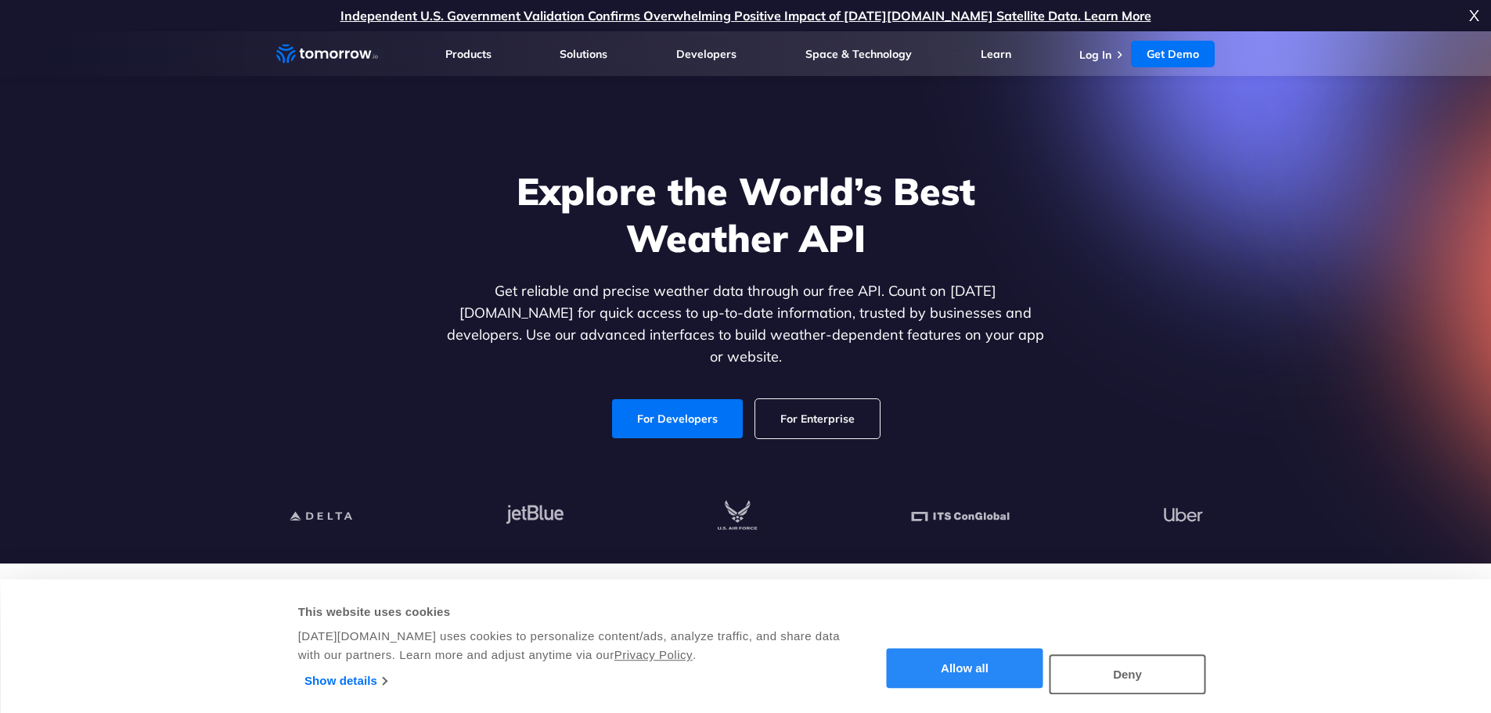  I want to click on a: Home link, so click(327, 54).